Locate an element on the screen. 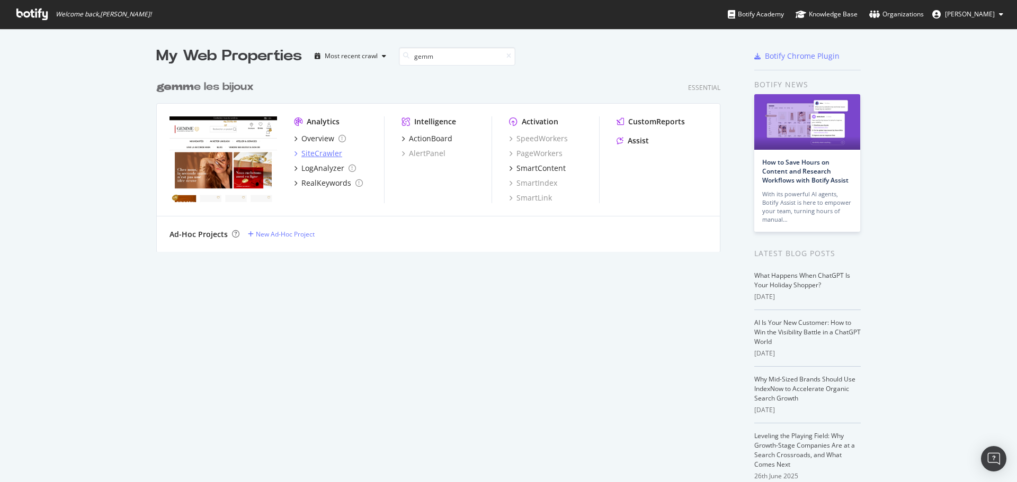  div: With its powerful AI agents, Botify Assist is here to empower your team, turning hours of manual… is located at coordinates (807, 207).